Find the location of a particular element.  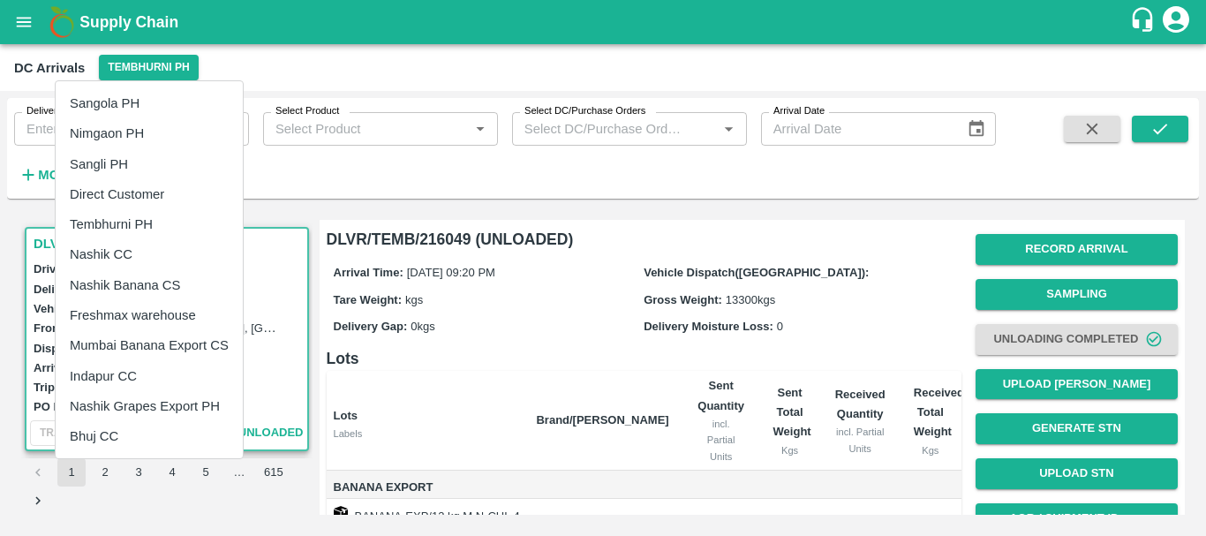

li: Indapur CC is located at coordinates (149, 376).